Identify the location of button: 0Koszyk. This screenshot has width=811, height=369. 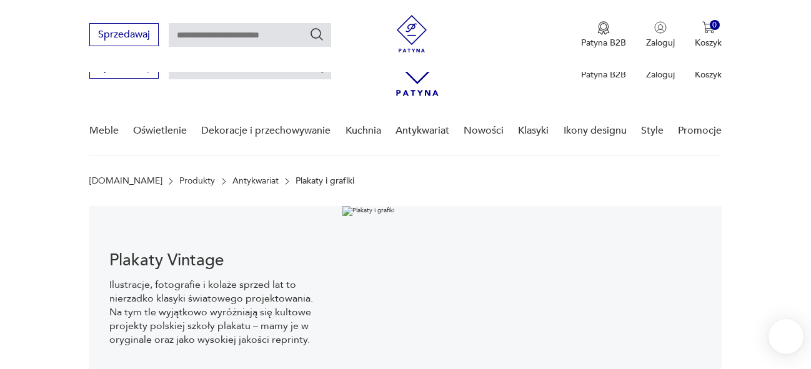
(708, 35).